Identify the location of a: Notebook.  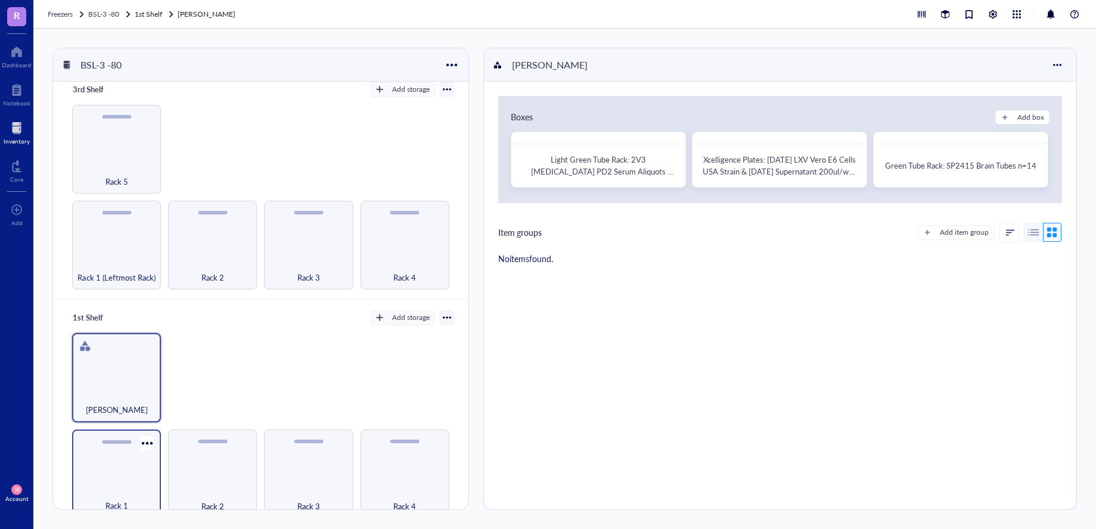
(17, 94).